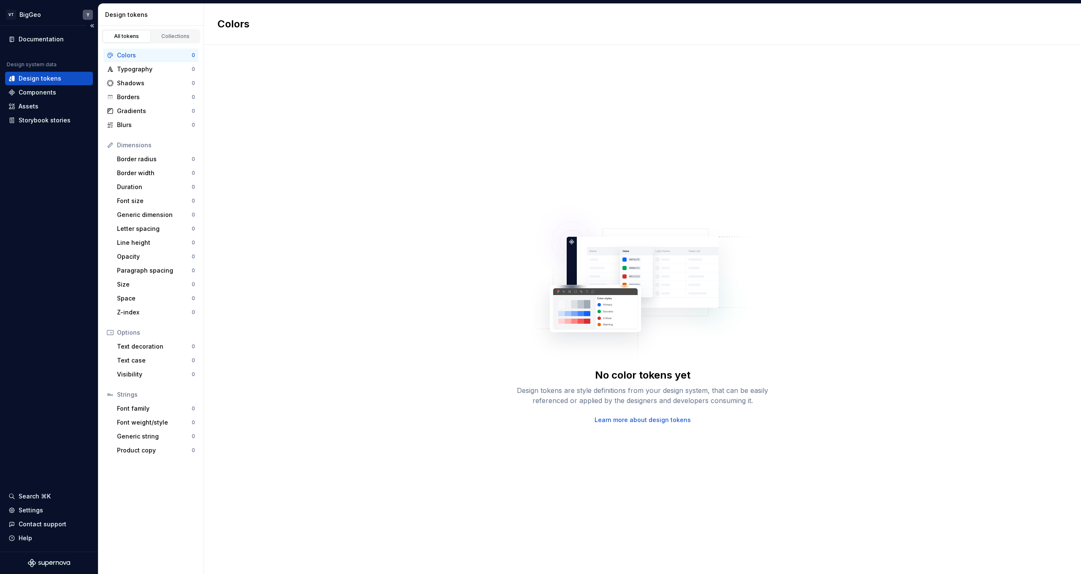  I want to click on div: Help, so click(25, 539).